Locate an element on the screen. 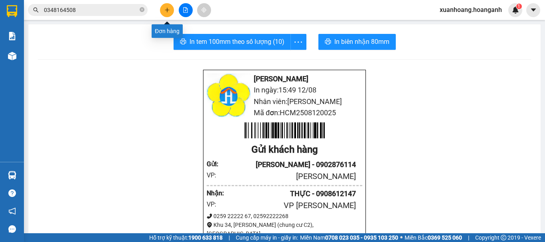 The image size is (545, 242). img: solution-icon is located at coordinates (12, 36).